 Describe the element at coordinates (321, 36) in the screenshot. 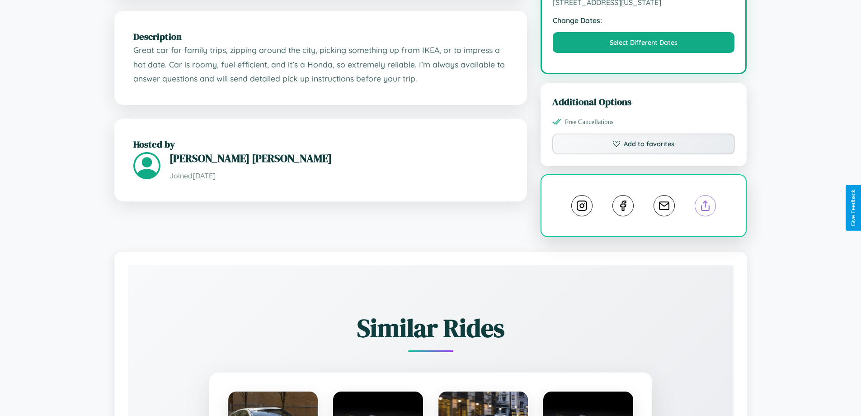

I see `h2: Description` at that location.